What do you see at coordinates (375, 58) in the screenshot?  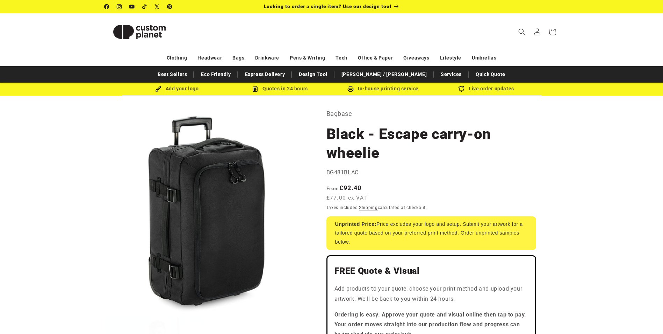 I see `a: Office & Paper` at bounding box center [375, 58].